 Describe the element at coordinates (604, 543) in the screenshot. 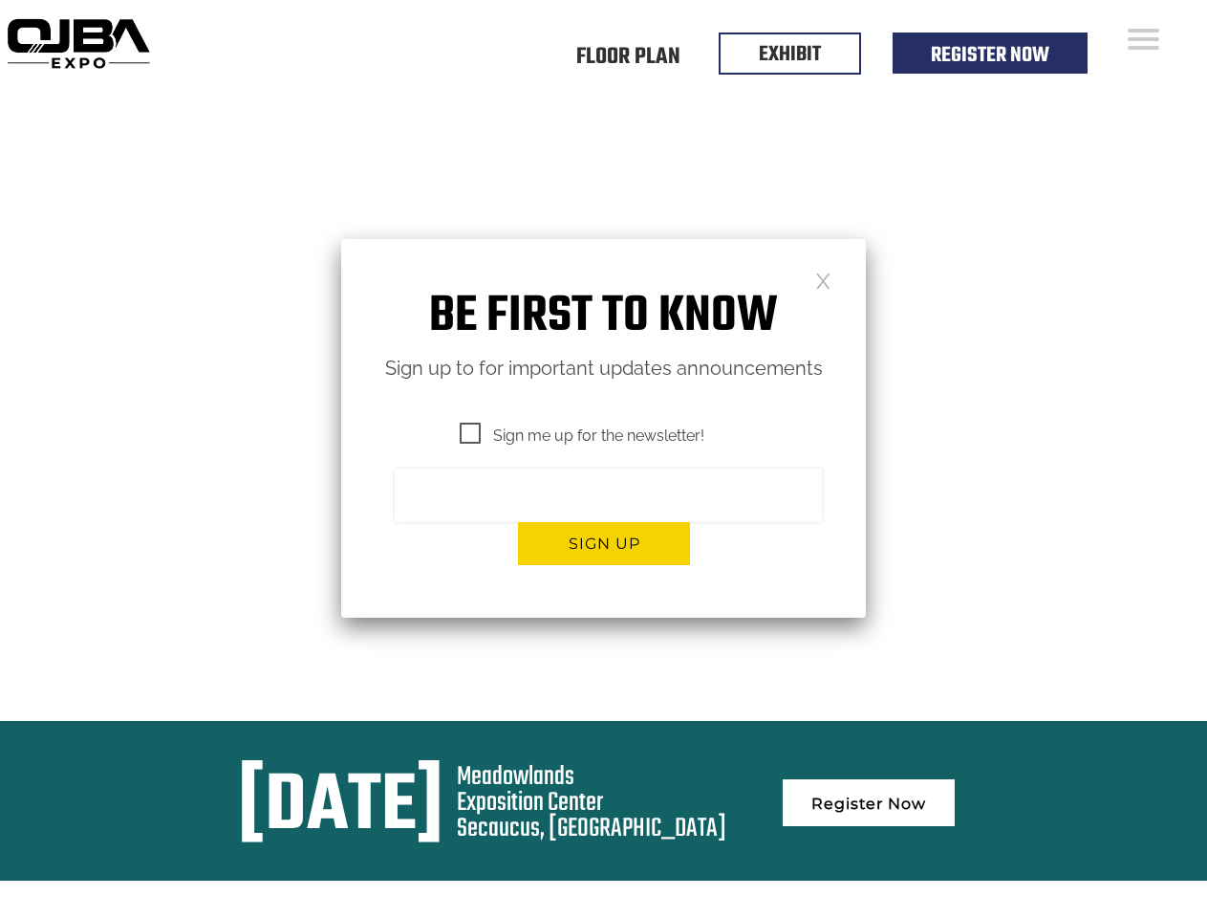

I see `button: Sign up` at that location.